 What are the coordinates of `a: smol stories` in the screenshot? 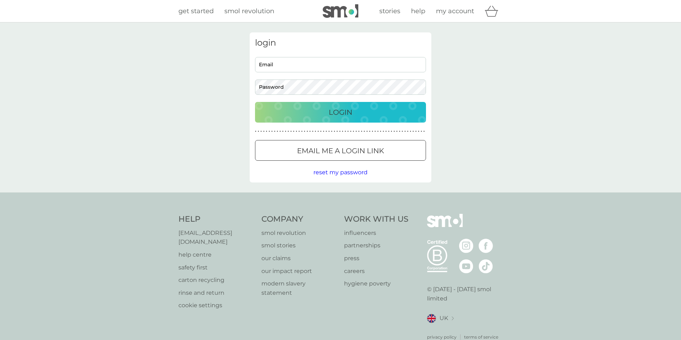 It's located at (299, 245).